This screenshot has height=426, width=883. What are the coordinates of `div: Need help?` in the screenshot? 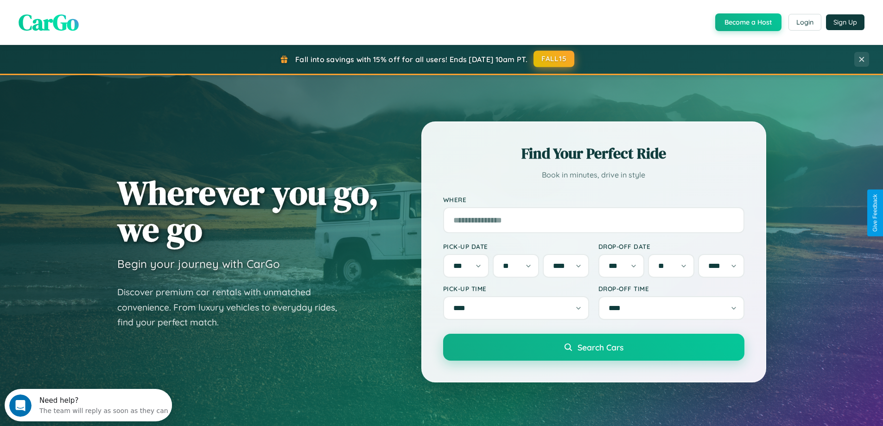 It's located at (99, 12).